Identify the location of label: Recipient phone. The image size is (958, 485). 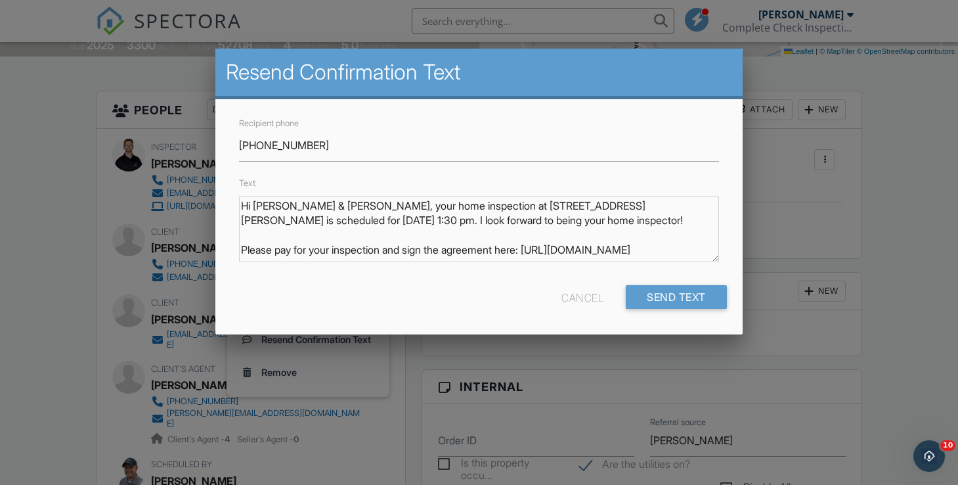
(269, 123).